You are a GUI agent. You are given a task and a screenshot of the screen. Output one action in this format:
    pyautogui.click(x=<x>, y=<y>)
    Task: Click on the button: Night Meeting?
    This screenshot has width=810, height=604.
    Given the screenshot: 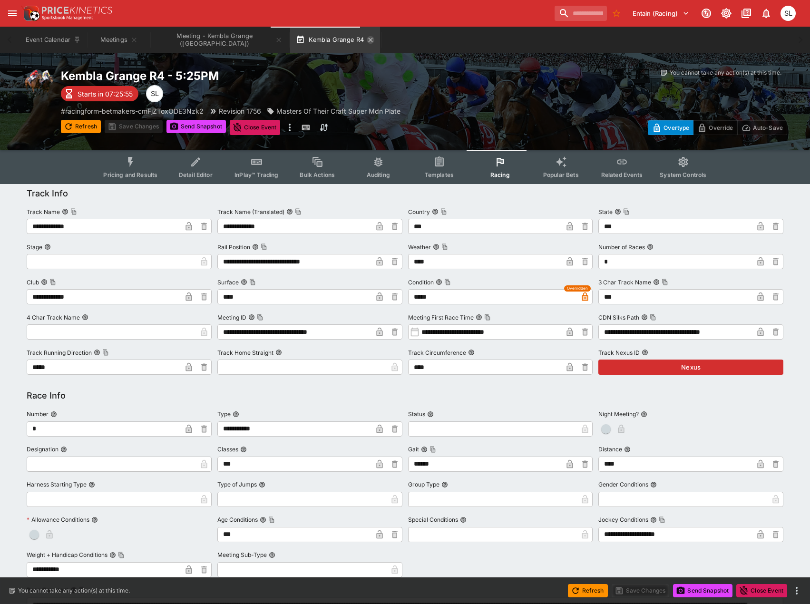 What is the action you would take?
    pyautogui.click(x=644, y=414)
    